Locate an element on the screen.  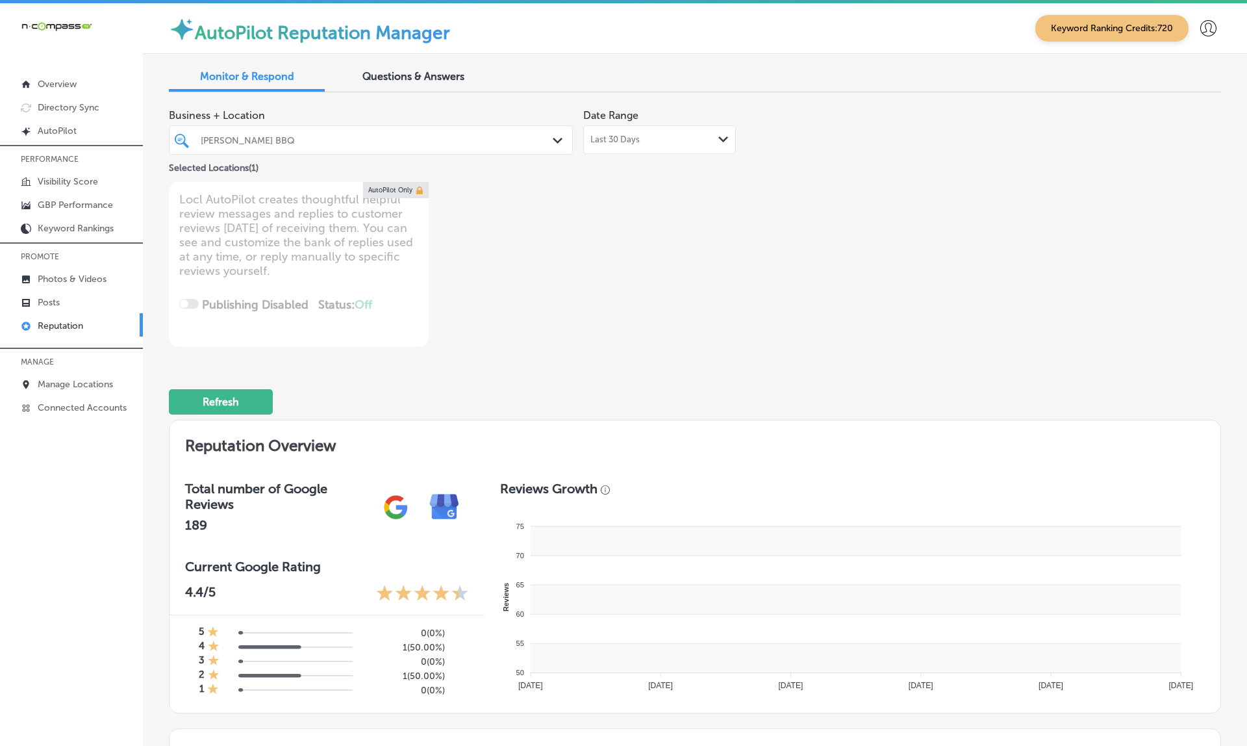
h4: 4 is located at coordinates (201, 647).